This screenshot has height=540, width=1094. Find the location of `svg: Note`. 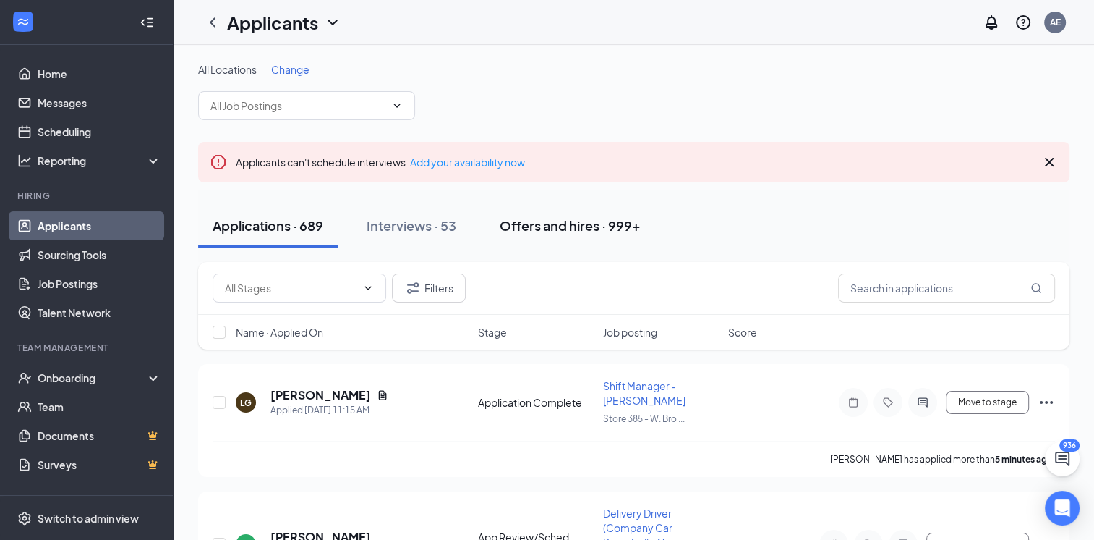

svg: Note is located at coordinates (853, 402).